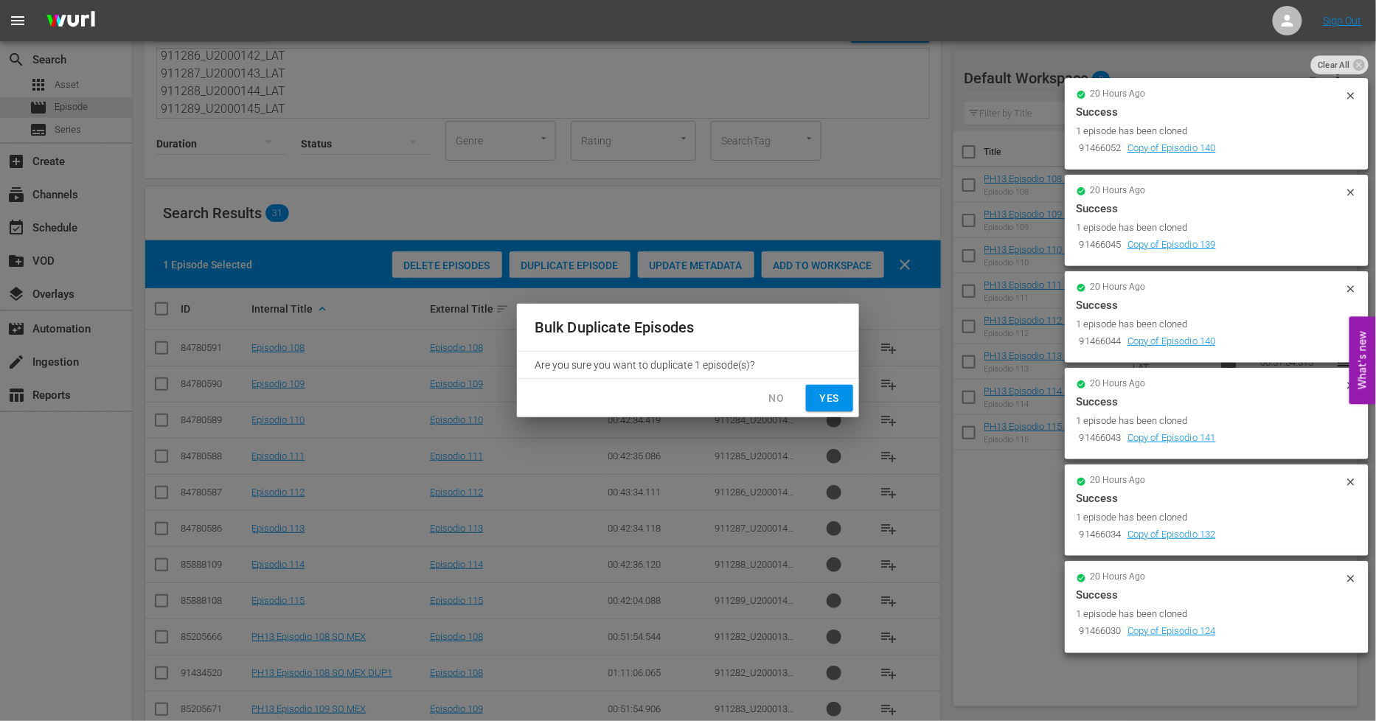  What do you see at coordinates (1334, 65) in the screenshot?
I see `span: Clear All` at bounding box center [1334, 65].